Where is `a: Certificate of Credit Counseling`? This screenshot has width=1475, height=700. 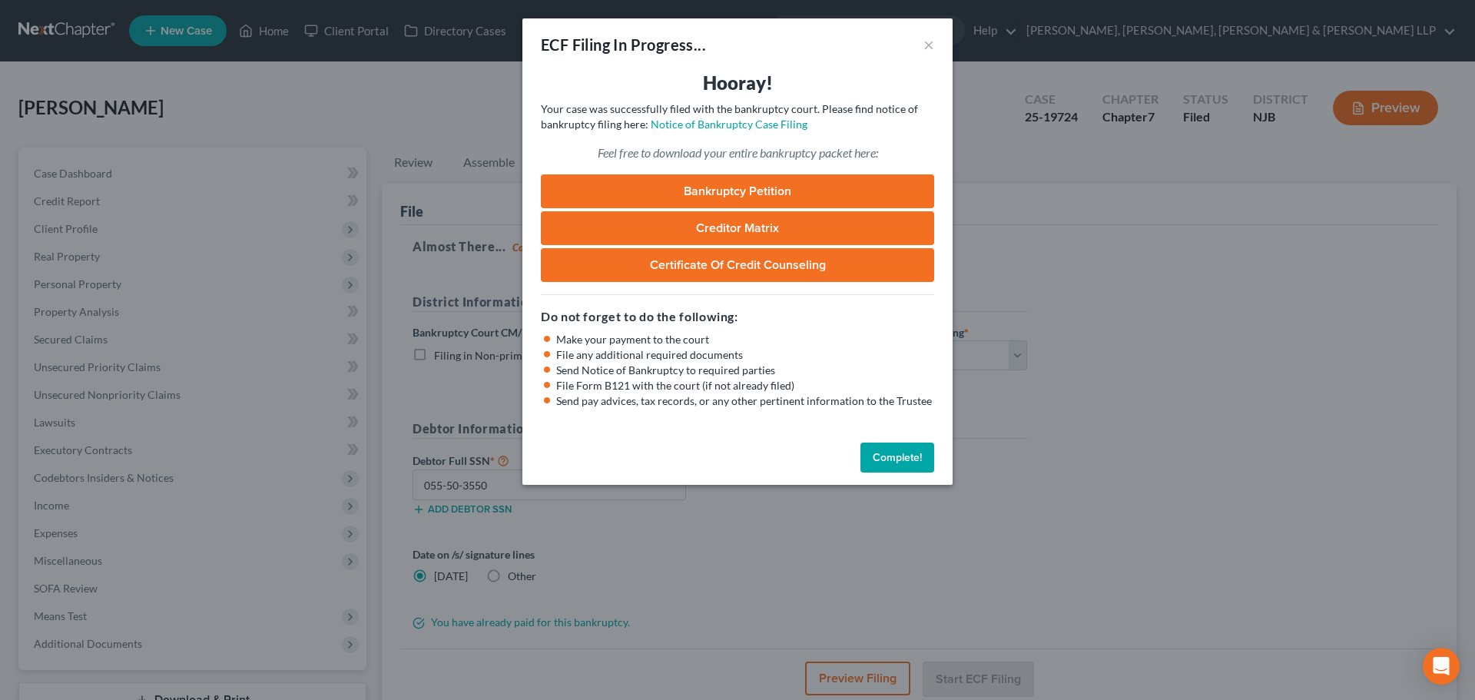
a: Certificate of Credit Counseling is located at coordinates (738, 265).